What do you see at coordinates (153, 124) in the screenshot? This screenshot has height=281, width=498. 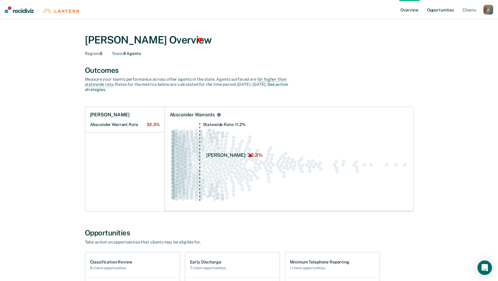 I see `span: 32.3%` at bounding box center [153, 124].